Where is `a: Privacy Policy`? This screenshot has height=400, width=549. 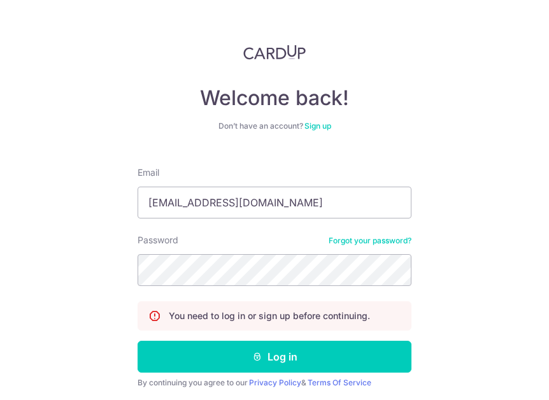 a: Privacy Policy is located at coordinates (275, 382).